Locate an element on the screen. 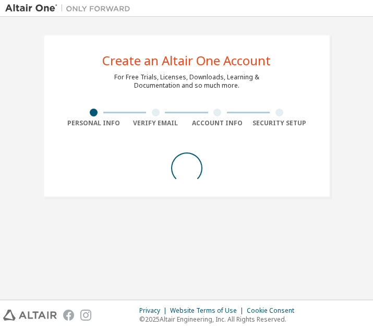 Image resolution: width=373 pixels, height=330 pixels. img: facebook.svg is located at coordinates (68, 315).